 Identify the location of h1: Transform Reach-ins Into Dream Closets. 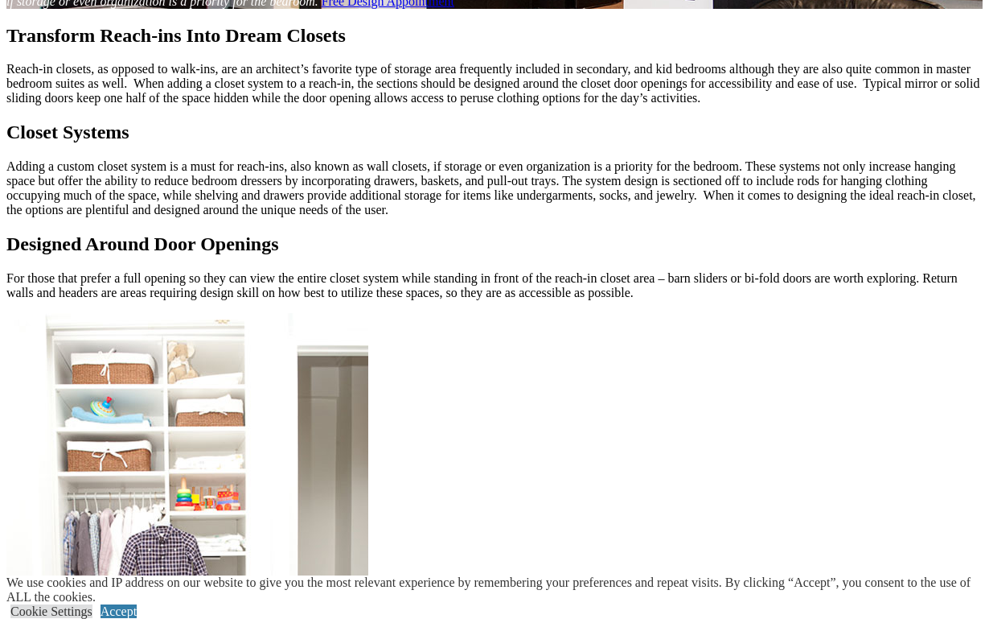
(495, 35).